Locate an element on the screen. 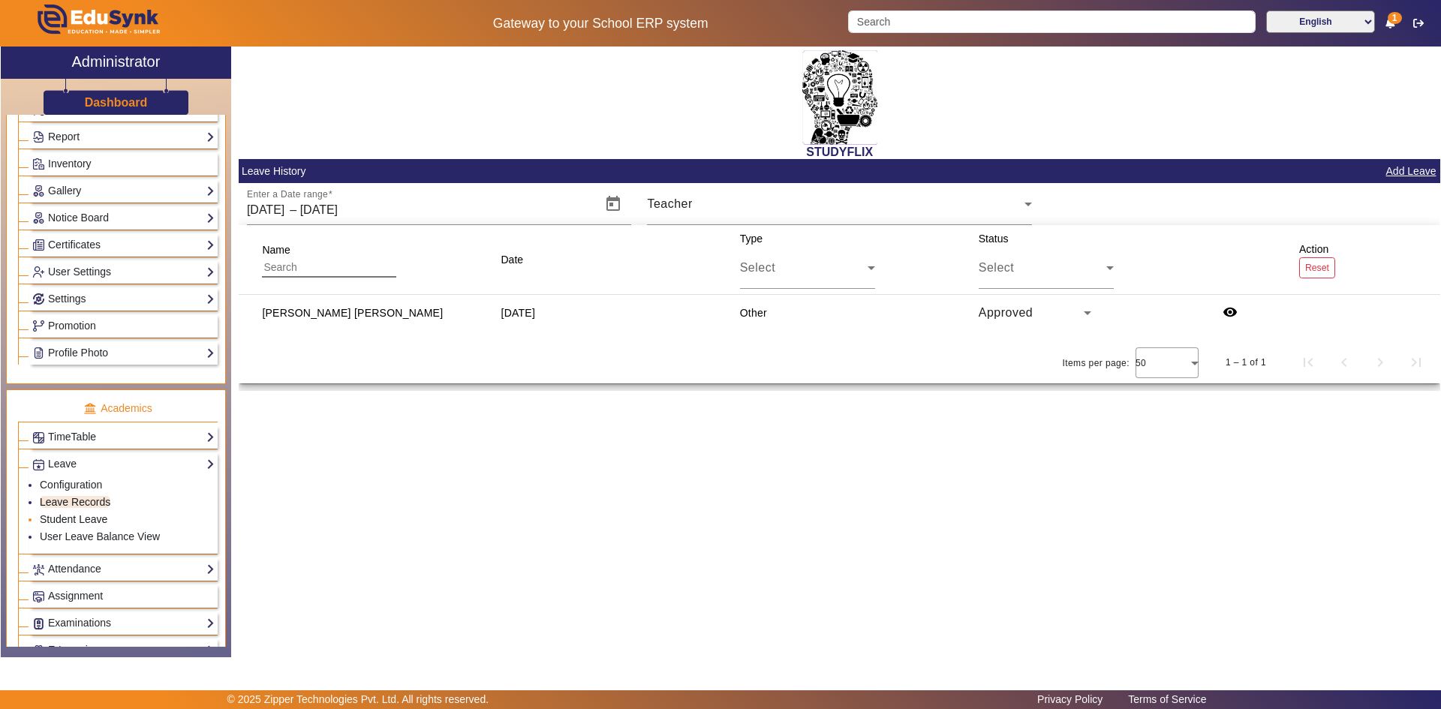 This screenshot has height=709, width=1441. mat-label: Enter a Date range is located at coordinates (288, 194).